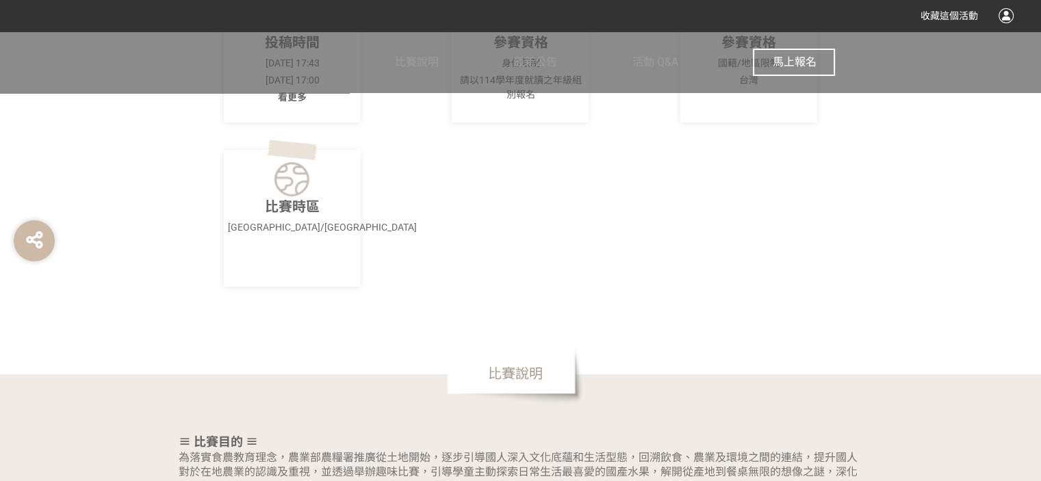 This screenshot has width=1041, height=481. Describe the element at coordinates (292, 97) in the screenshot. I see `span: 看更多` at that location.